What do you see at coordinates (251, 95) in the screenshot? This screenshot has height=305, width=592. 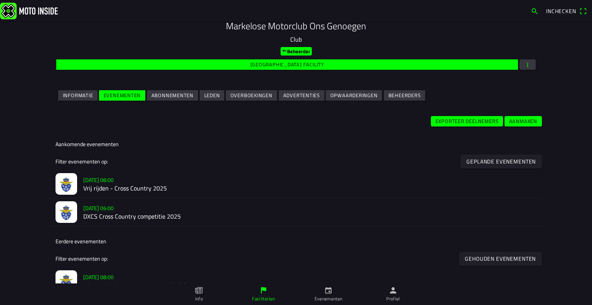 I see `ion-button: Overboekingen` at bounding box center [251, 95].